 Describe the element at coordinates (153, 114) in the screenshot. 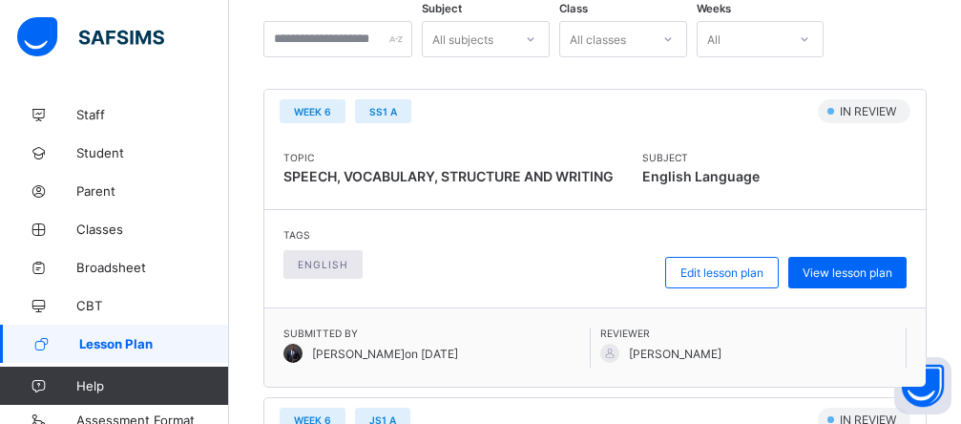

I see `span: Staff` at that location.